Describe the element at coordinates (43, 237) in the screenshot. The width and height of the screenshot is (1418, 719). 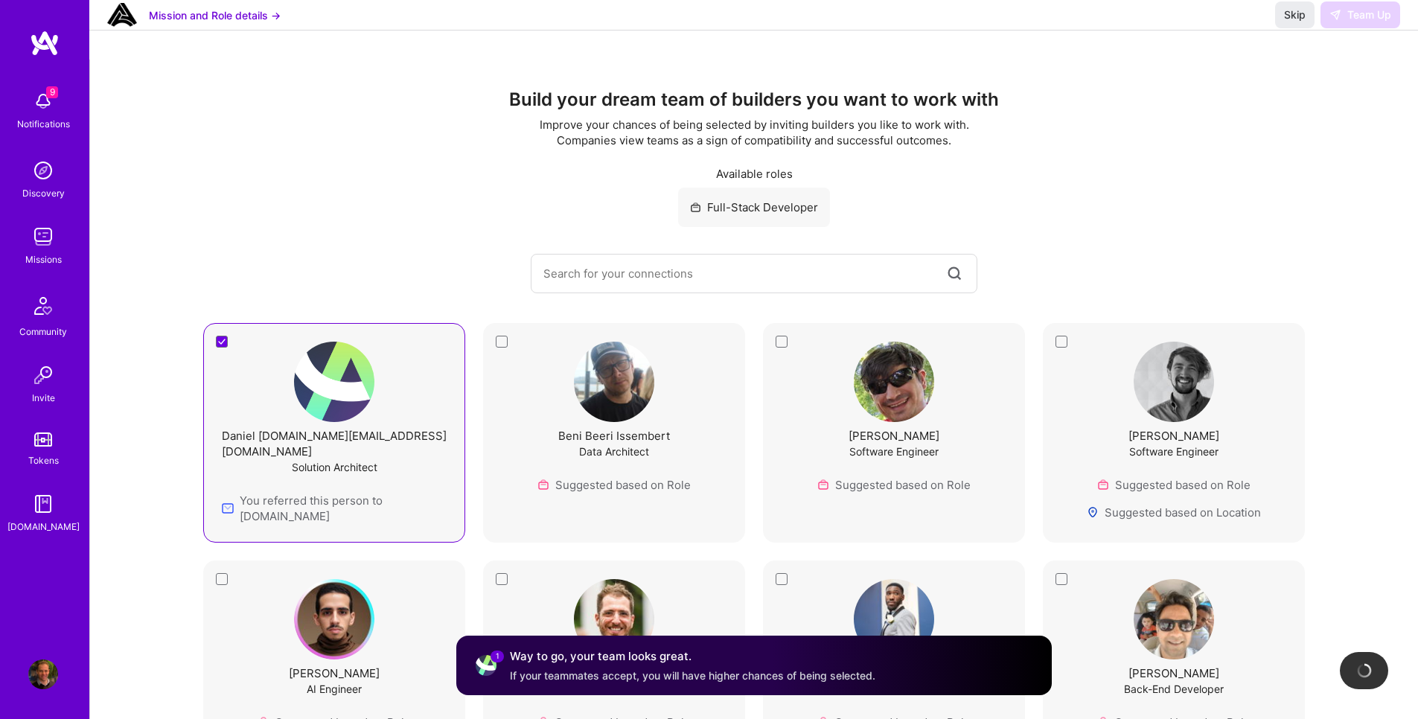
I see `img: teamwork` at that location.